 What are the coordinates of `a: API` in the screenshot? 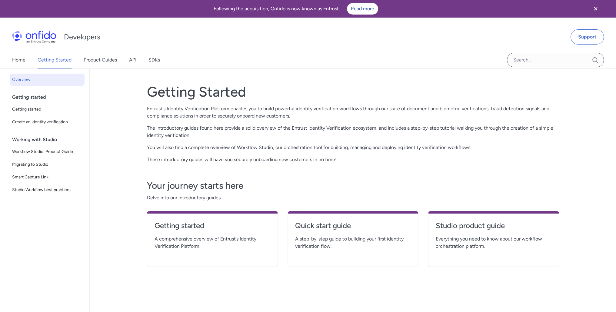 It's located at (133, 60).